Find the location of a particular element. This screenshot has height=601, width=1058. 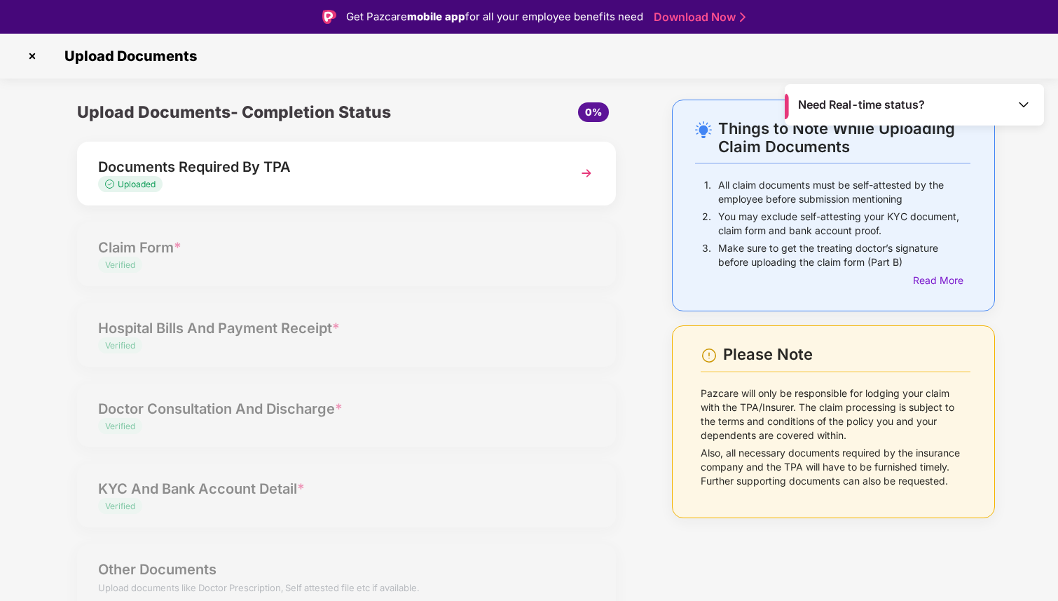

p: 3. is located at coordinates (706, 255).